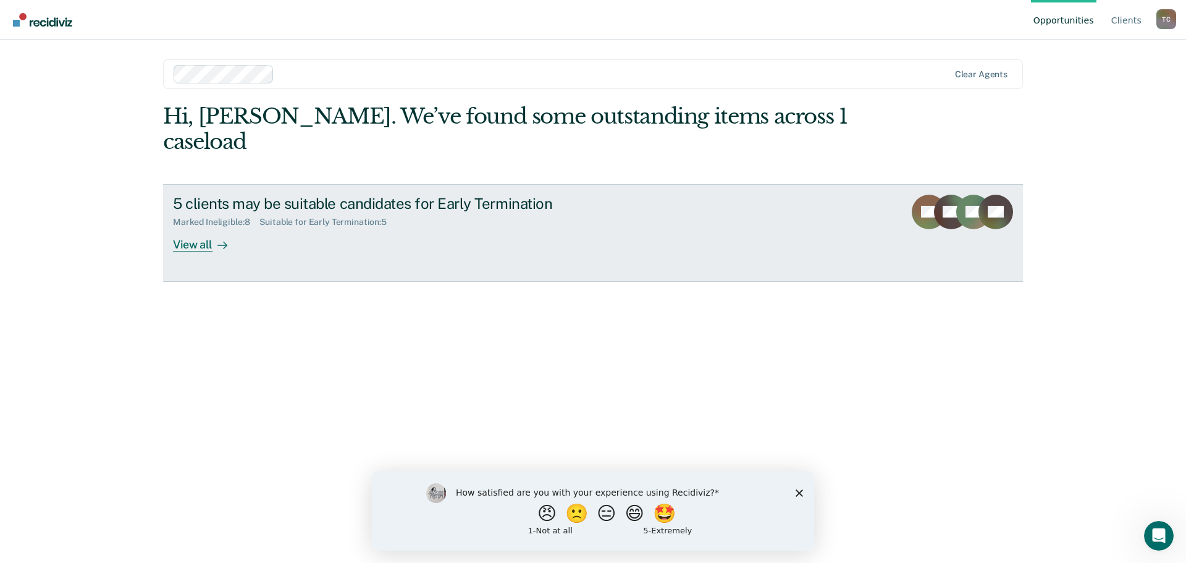  I want to click on img: Profile image for Kim, so click(64, 22).